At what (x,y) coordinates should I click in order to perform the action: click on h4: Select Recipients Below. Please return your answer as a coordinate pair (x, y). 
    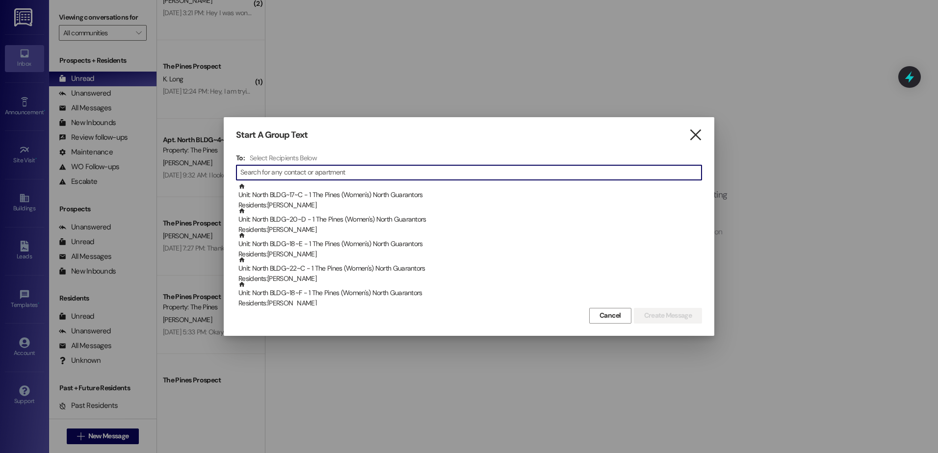
    Looking at the image, I should click on (283, 158).